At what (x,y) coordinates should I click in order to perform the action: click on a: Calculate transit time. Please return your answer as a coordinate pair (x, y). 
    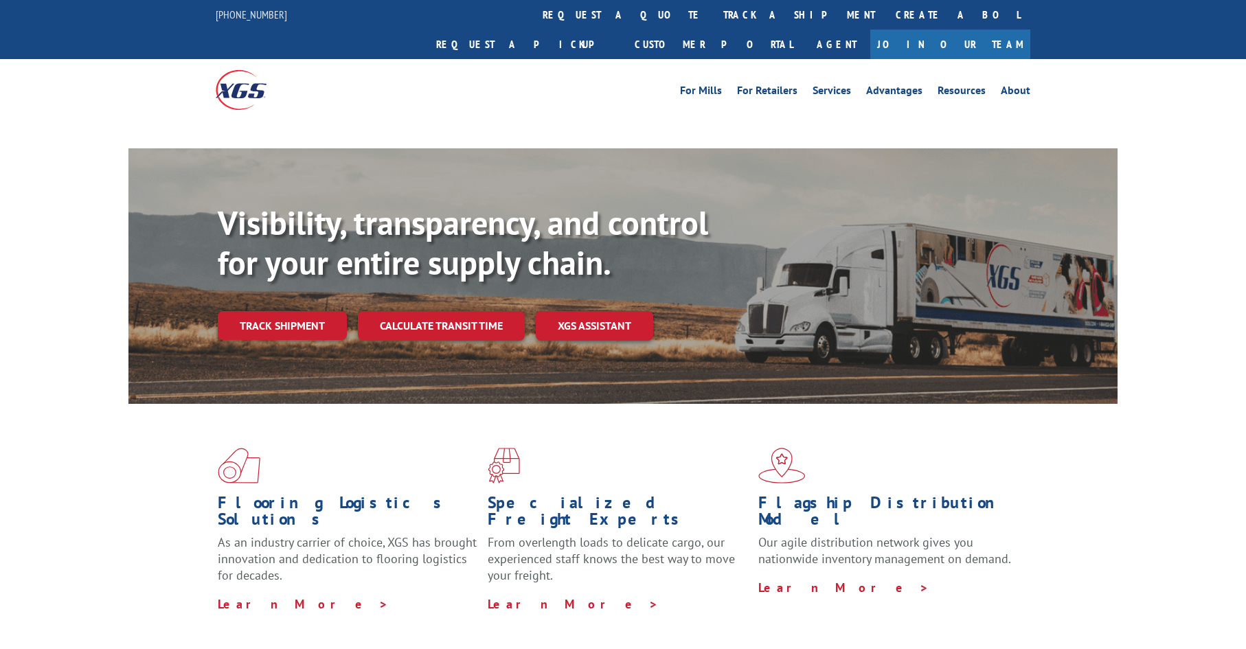
    Looking at the image, I should click on (441, 326).